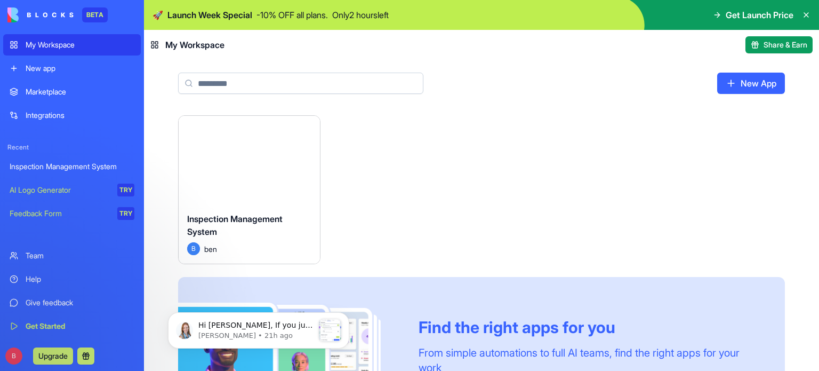 Image resolution: width=819 pixels, height=371 pixels. I want to click on a: New app, so click(72, 68).